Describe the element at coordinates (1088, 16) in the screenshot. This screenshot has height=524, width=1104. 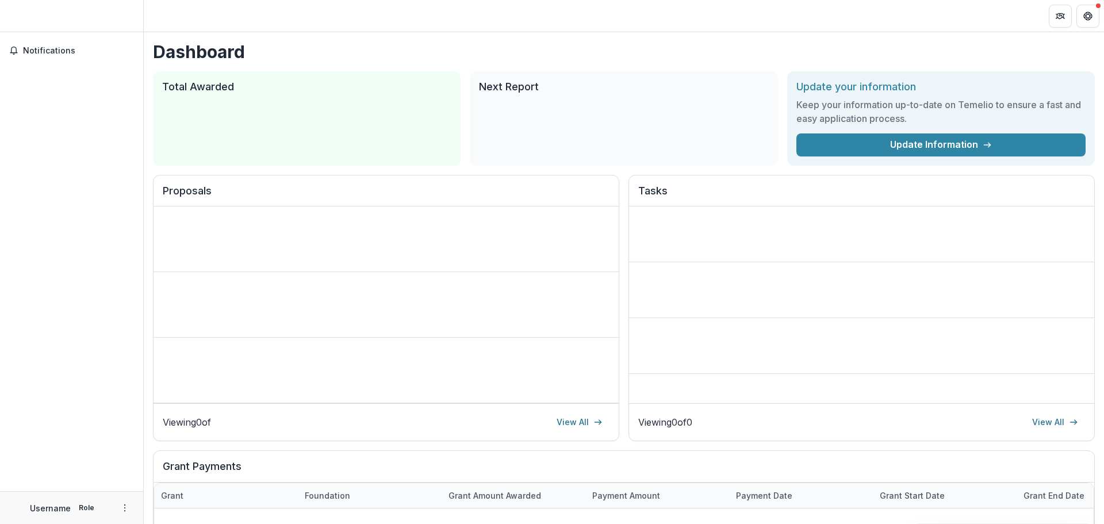
I see `button: Get Help` at that location.